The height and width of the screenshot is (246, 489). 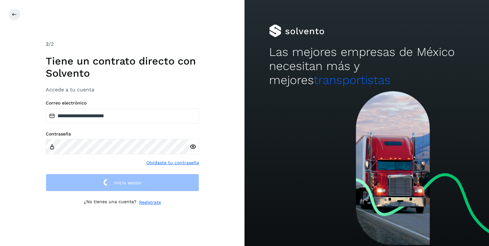 I want to click on button: Inicia sesión, so click(x=122, y=182).